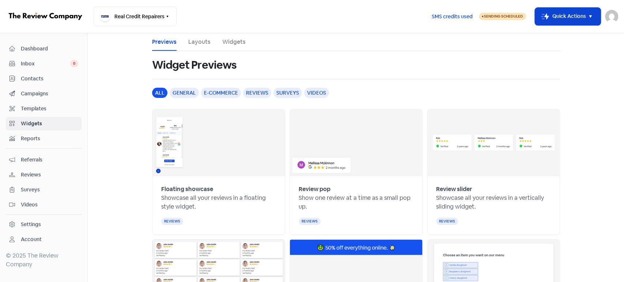 Image resolution: width=624 pixels, height=282 pixels. I want to click on span: Widgets, so click(49, 124).